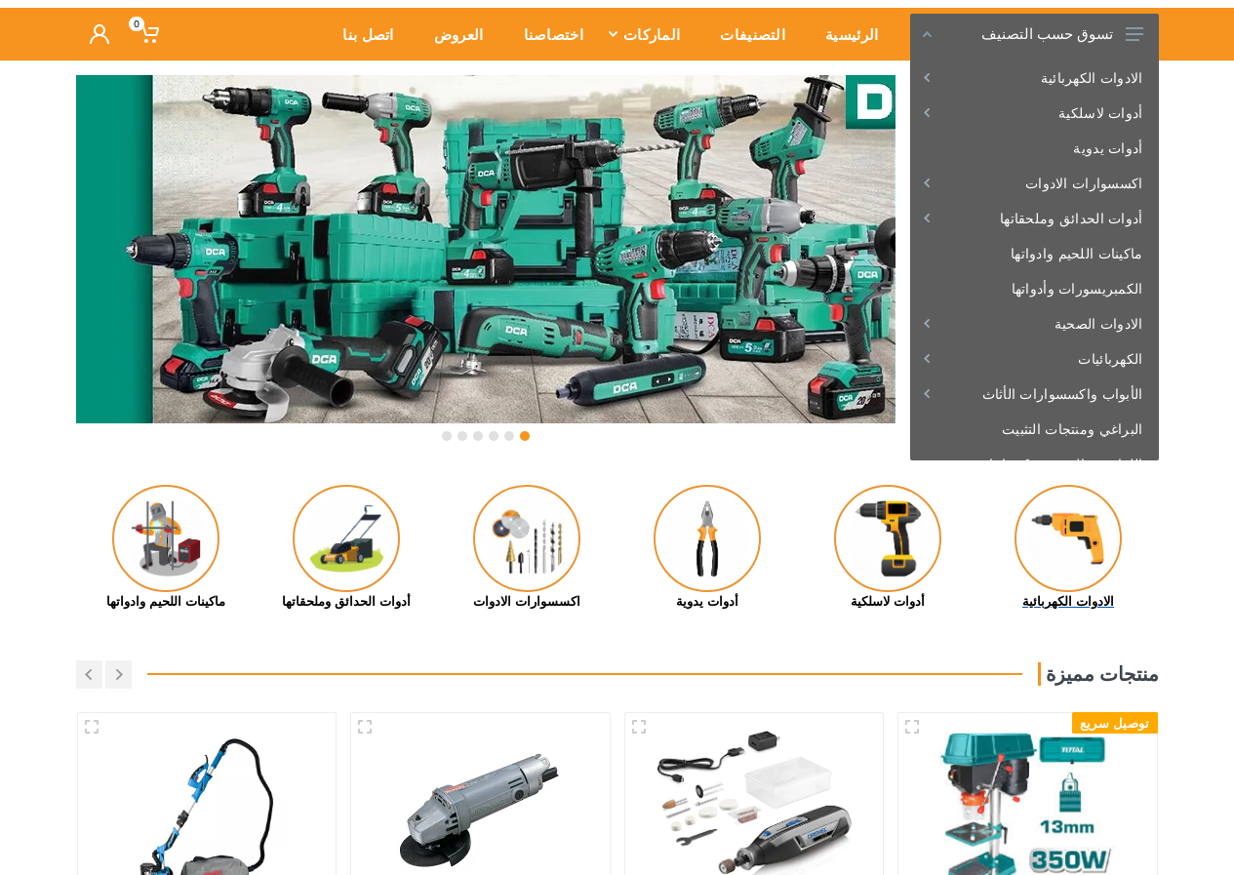 This screenshot has height=875, width=1234. Describe the element at coordinates (1068, 602) in the screenshot. I see `div: الادوات الكهربائية` at that location.